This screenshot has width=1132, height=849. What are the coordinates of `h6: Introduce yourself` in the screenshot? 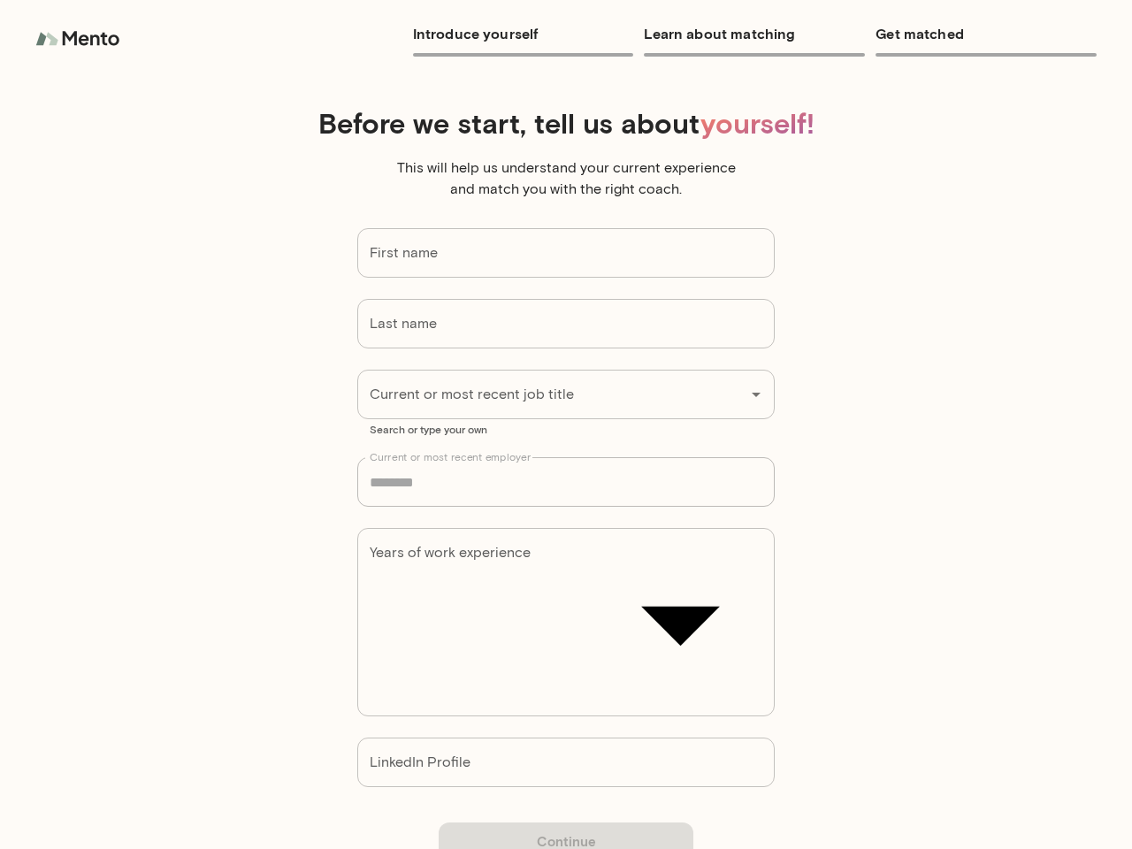 It's located at (524, 34).